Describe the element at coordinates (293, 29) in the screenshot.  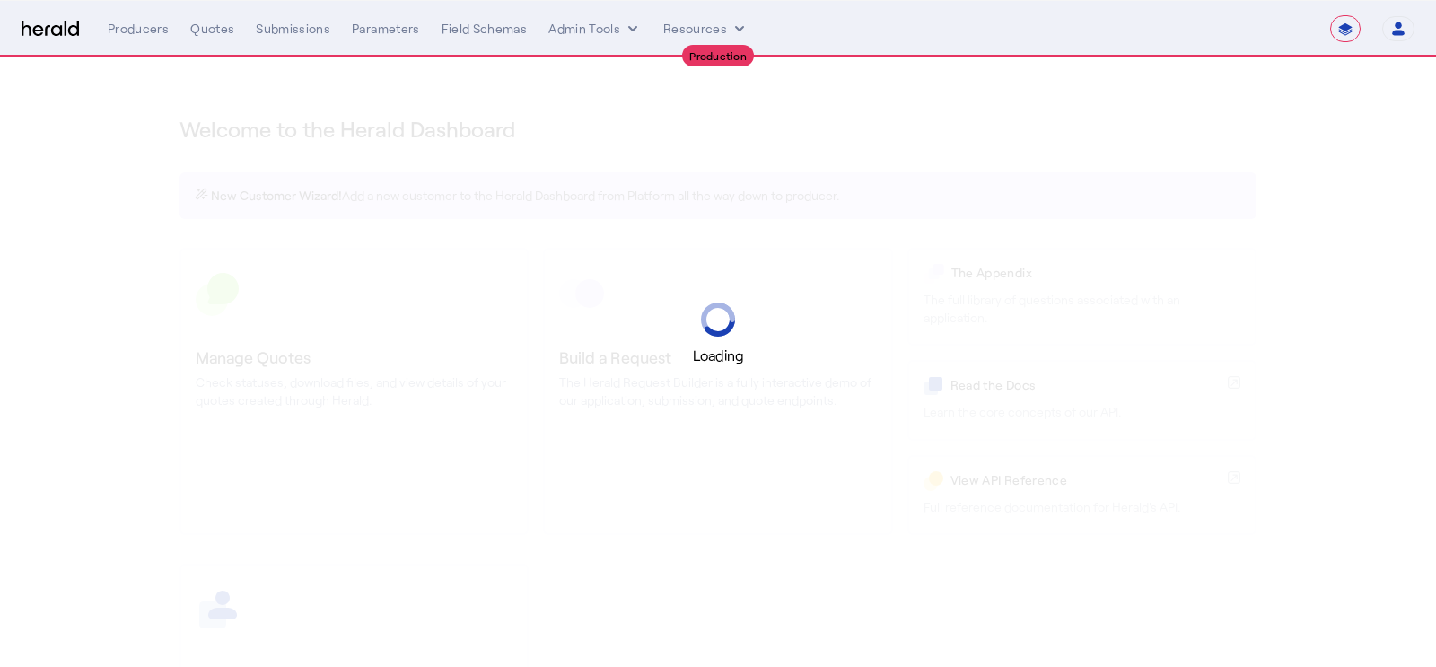
I see `div: Submissions` at that location.